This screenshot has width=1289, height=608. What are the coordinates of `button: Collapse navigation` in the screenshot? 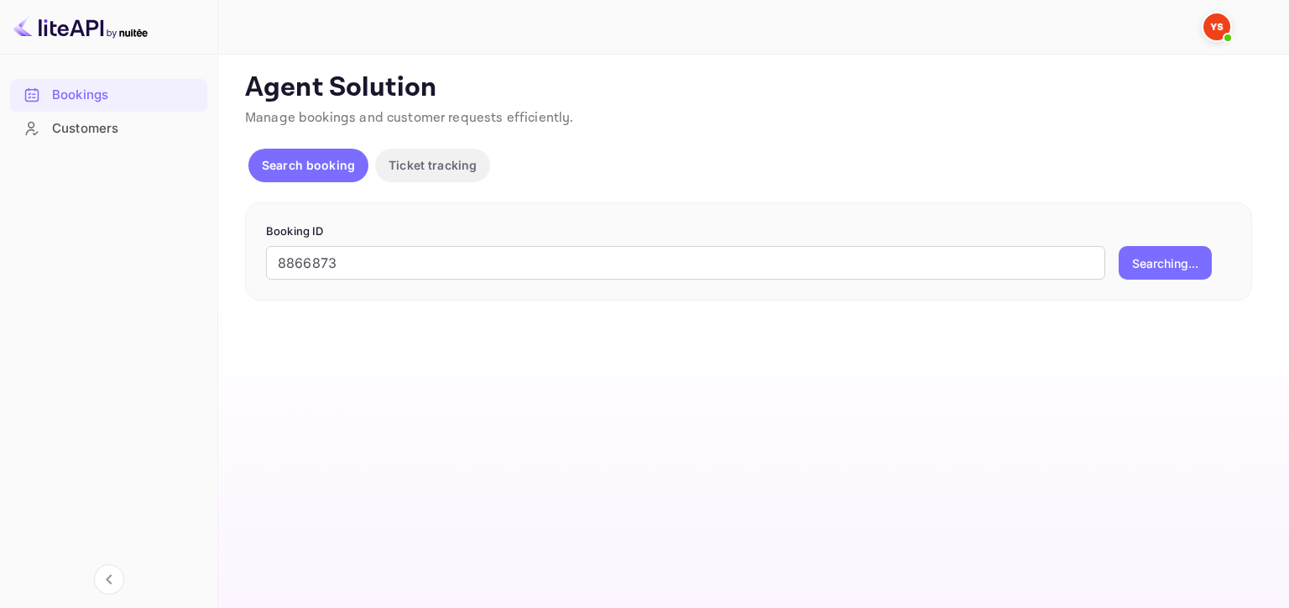 It's located at (109, 579).